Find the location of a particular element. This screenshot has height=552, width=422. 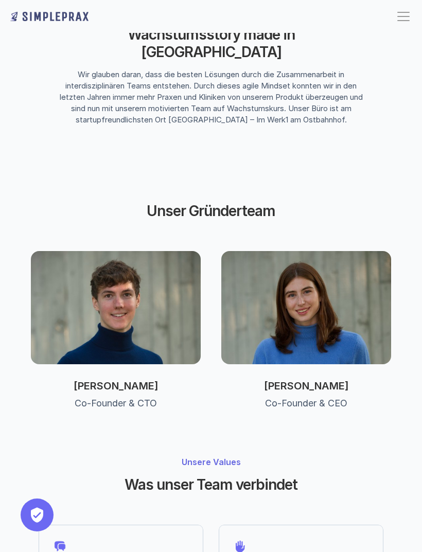

p: Co-Founder & CEO is located at coordinates (306, 404).